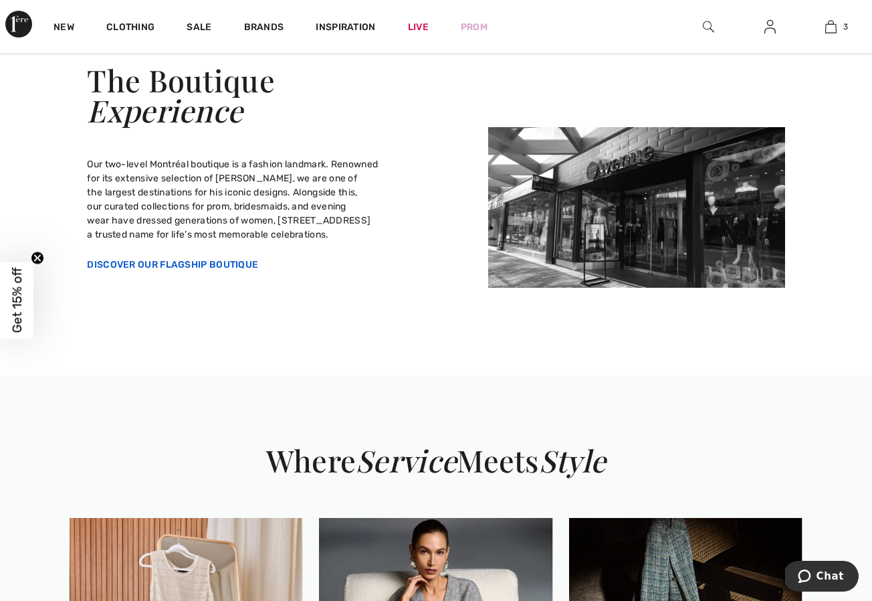 Image resolution: width=872 pixels, height=601 pixels. Describe the element at coordinates (770, 27) in the screenshot. I see `img: My Info` at that location.